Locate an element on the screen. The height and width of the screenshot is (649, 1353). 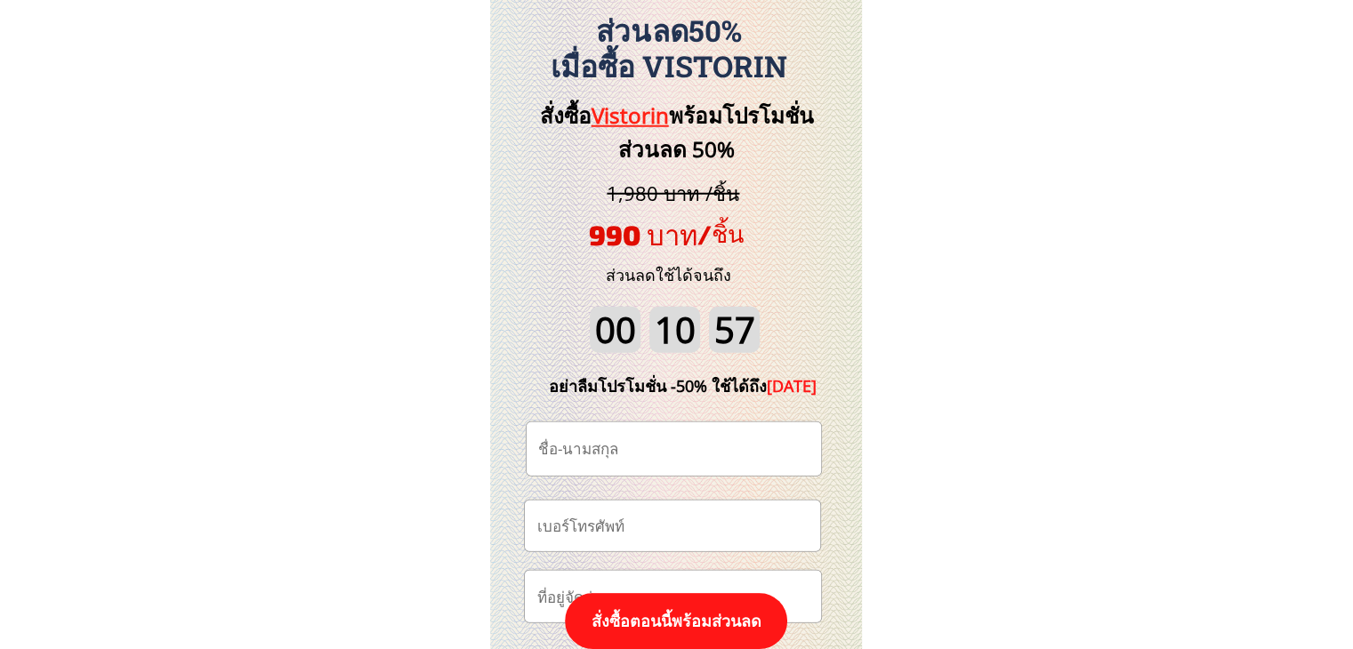
input: ชื่อ-นามสกุล is located at coordinates (673, 449).